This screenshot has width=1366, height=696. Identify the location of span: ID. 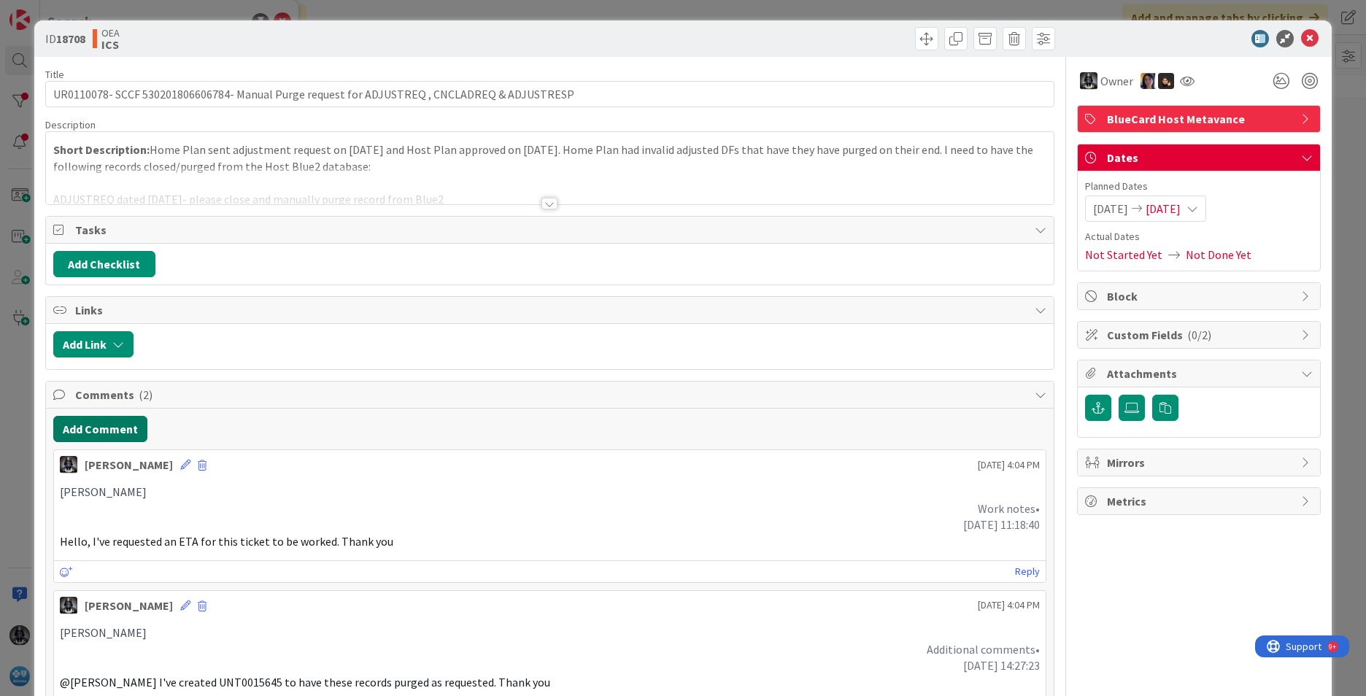
(65, 39).